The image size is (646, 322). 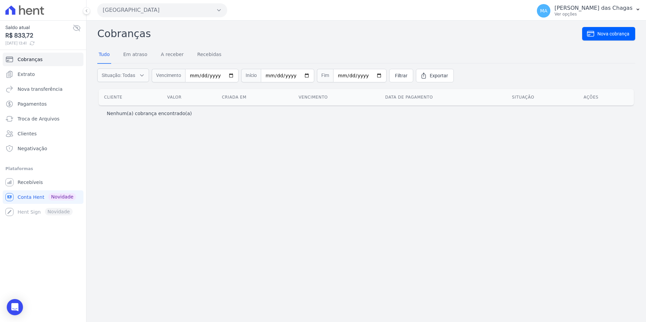 What do you see at coordinates (43, 59) in the screenshot?
I see `a: Cobranças` at bounding box center [43, 59].